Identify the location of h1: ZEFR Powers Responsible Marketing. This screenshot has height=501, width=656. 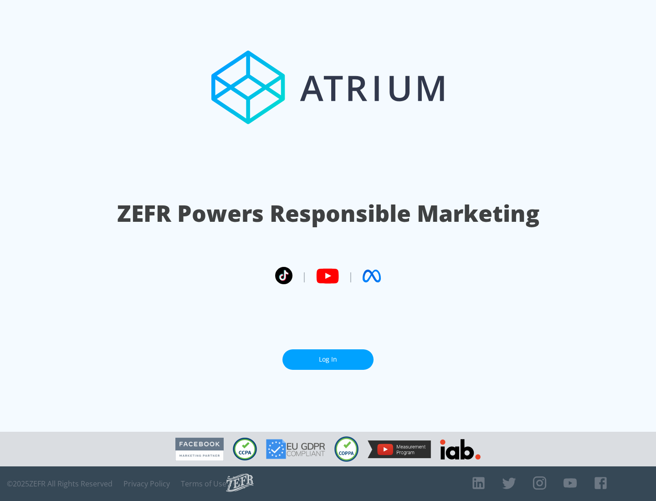
(328, 213).